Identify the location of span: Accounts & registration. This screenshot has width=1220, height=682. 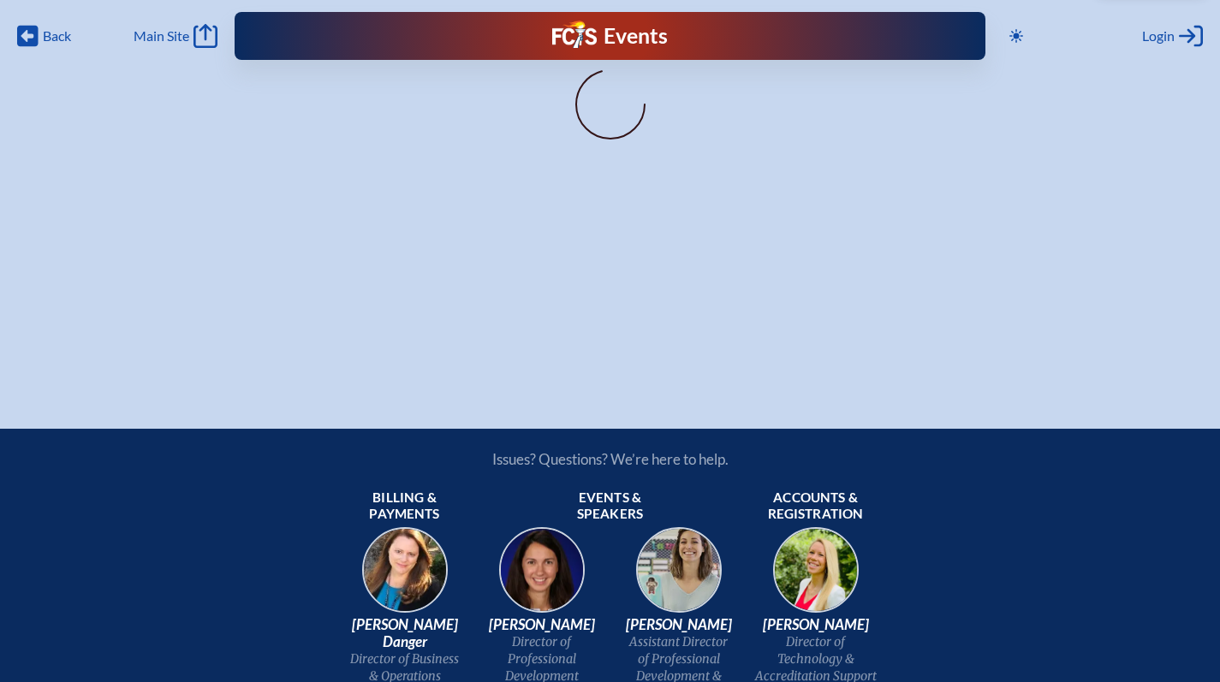
(816, 507).